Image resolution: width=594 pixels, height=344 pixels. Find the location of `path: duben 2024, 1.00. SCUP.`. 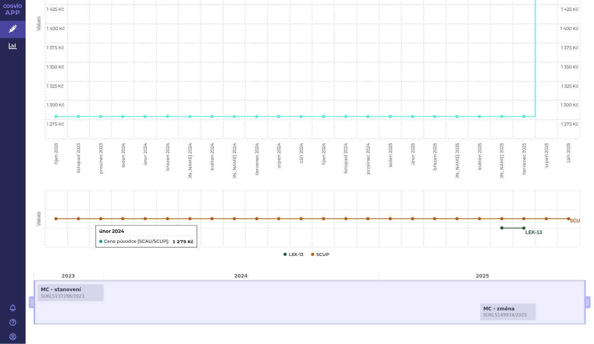

path: duben 2024, 1.00. SCUP. is located at coordinates (190, 219).